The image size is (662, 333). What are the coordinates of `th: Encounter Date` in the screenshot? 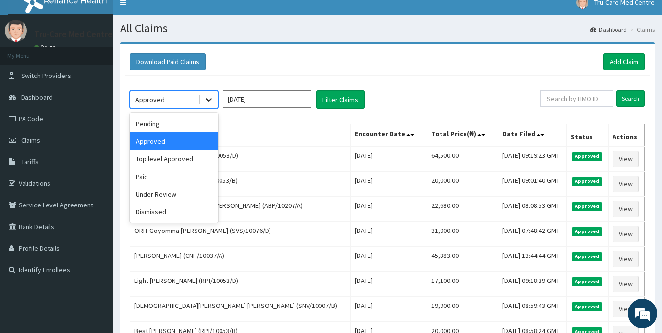 It's located at (388, 135).